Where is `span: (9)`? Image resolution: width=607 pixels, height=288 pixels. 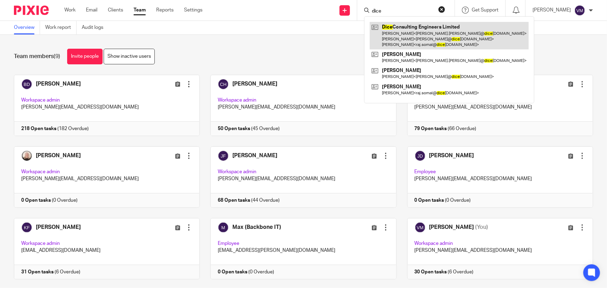
span: (9) is located at coordinates (57, 56).